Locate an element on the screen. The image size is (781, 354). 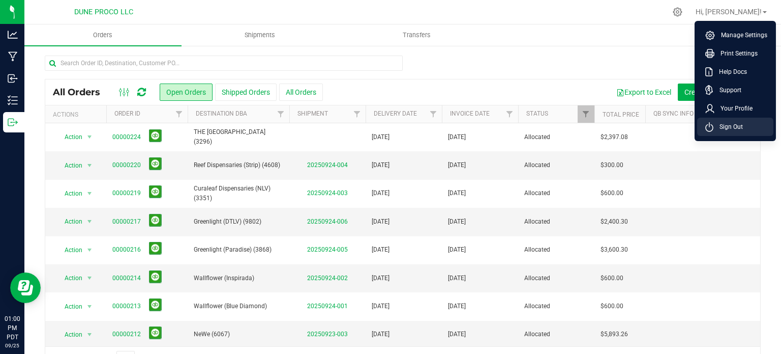
span: DUNE PROCO LLC is located at coordinates (104, 12).